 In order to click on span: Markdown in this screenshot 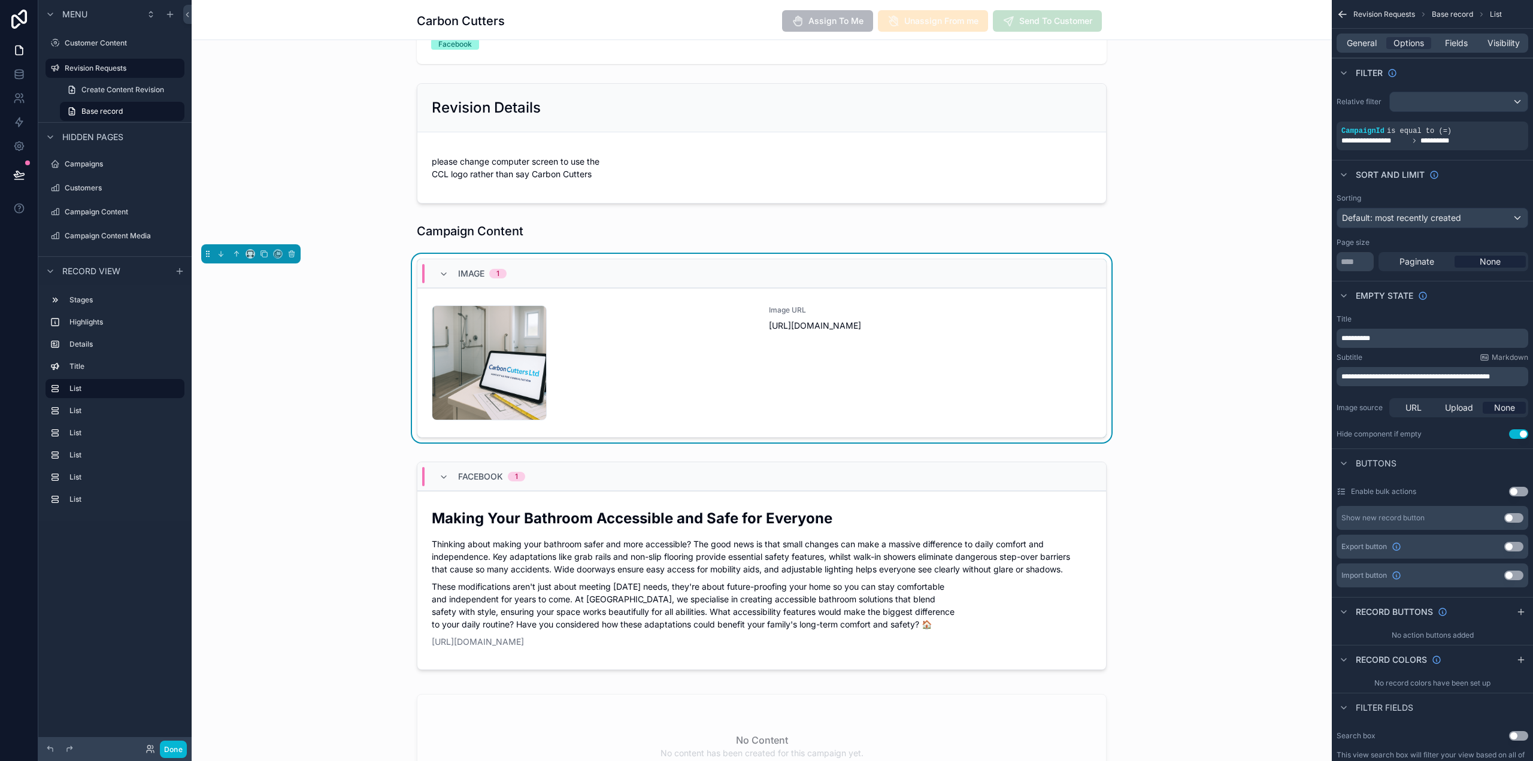, I will do `click(1509, 357)`.